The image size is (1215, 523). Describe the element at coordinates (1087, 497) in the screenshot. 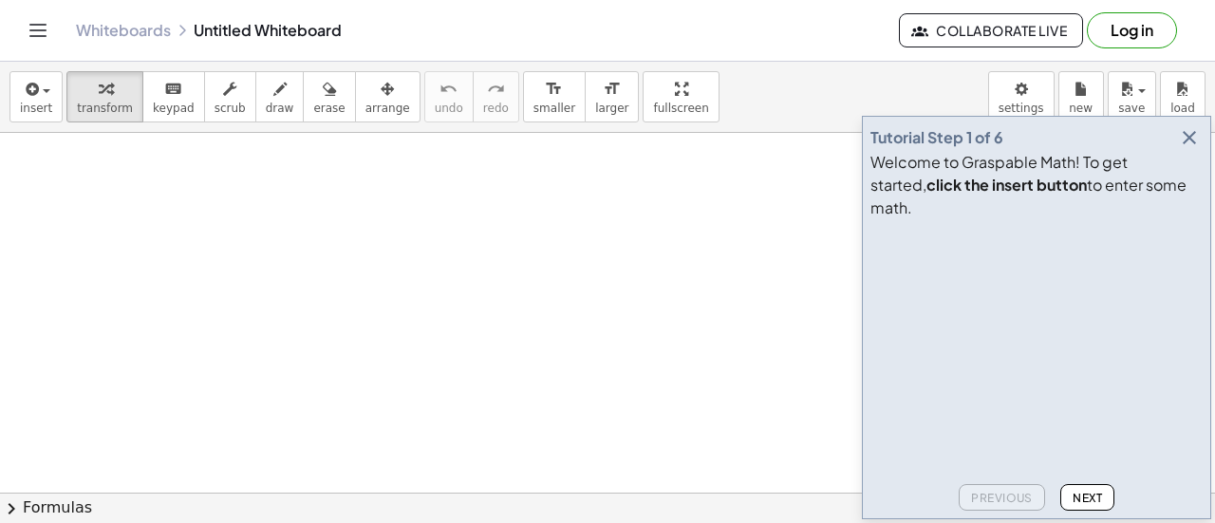

I see `button: Next` at that location.